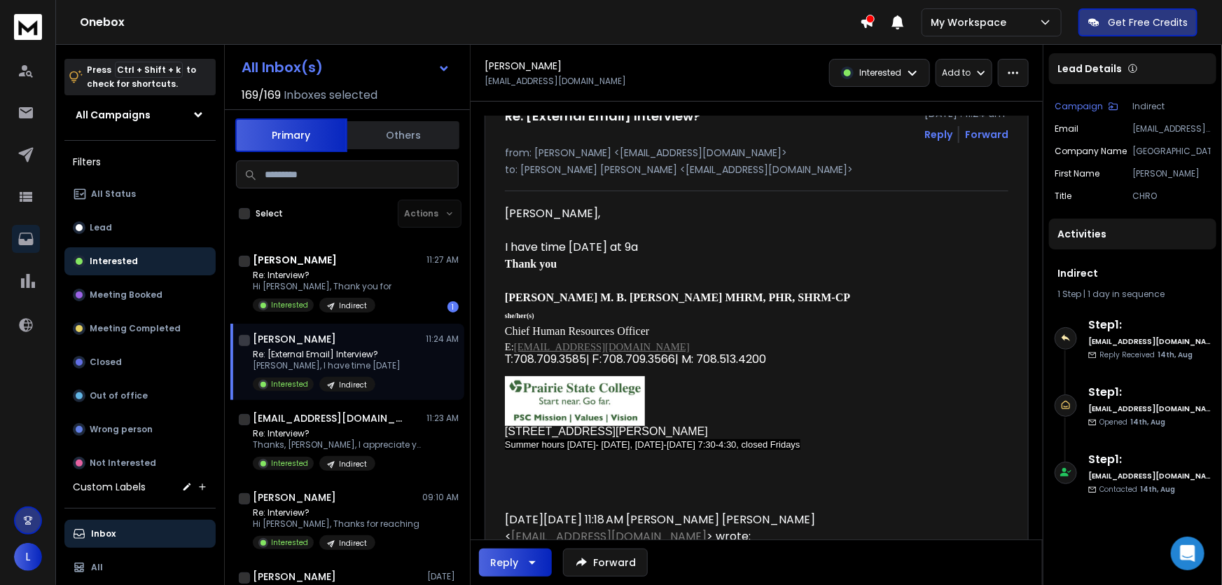 The image size is (1222, 585). What do you see at coordinates (1137, 489) in the screenshot?
I see `p: Contacted` at bounding box center [1137, 489].